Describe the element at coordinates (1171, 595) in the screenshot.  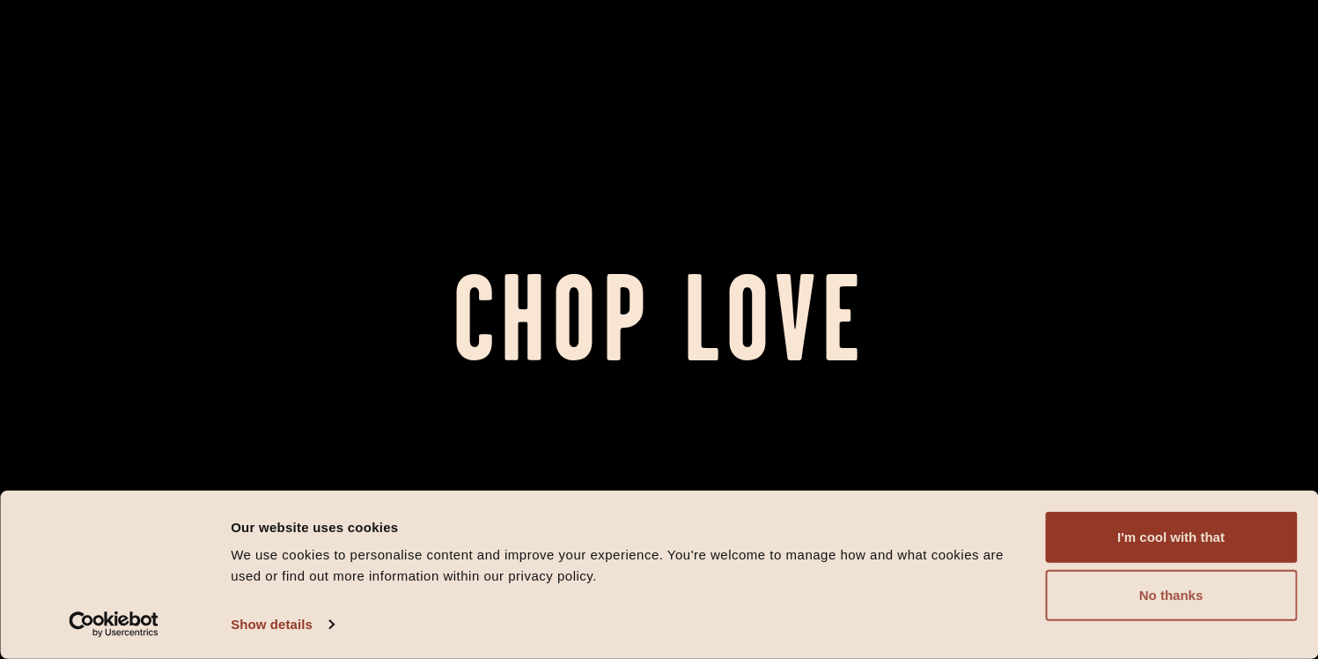
I see `button: No thanks` at that location.